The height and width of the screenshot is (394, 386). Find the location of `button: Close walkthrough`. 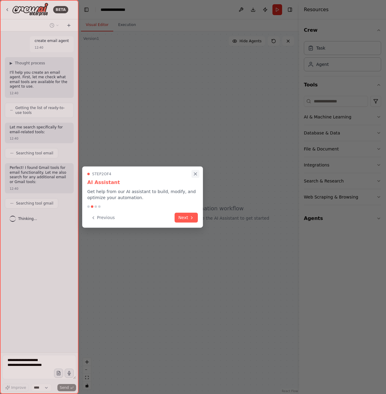

button: Close walkthrough is located at coordinates (195, 174).